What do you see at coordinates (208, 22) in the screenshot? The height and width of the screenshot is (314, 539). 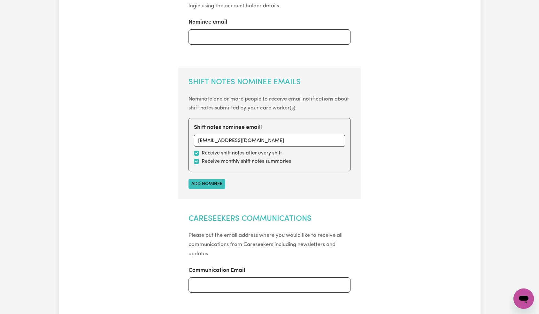 I see `label: Nominee email` at bounding box center [208, 22].